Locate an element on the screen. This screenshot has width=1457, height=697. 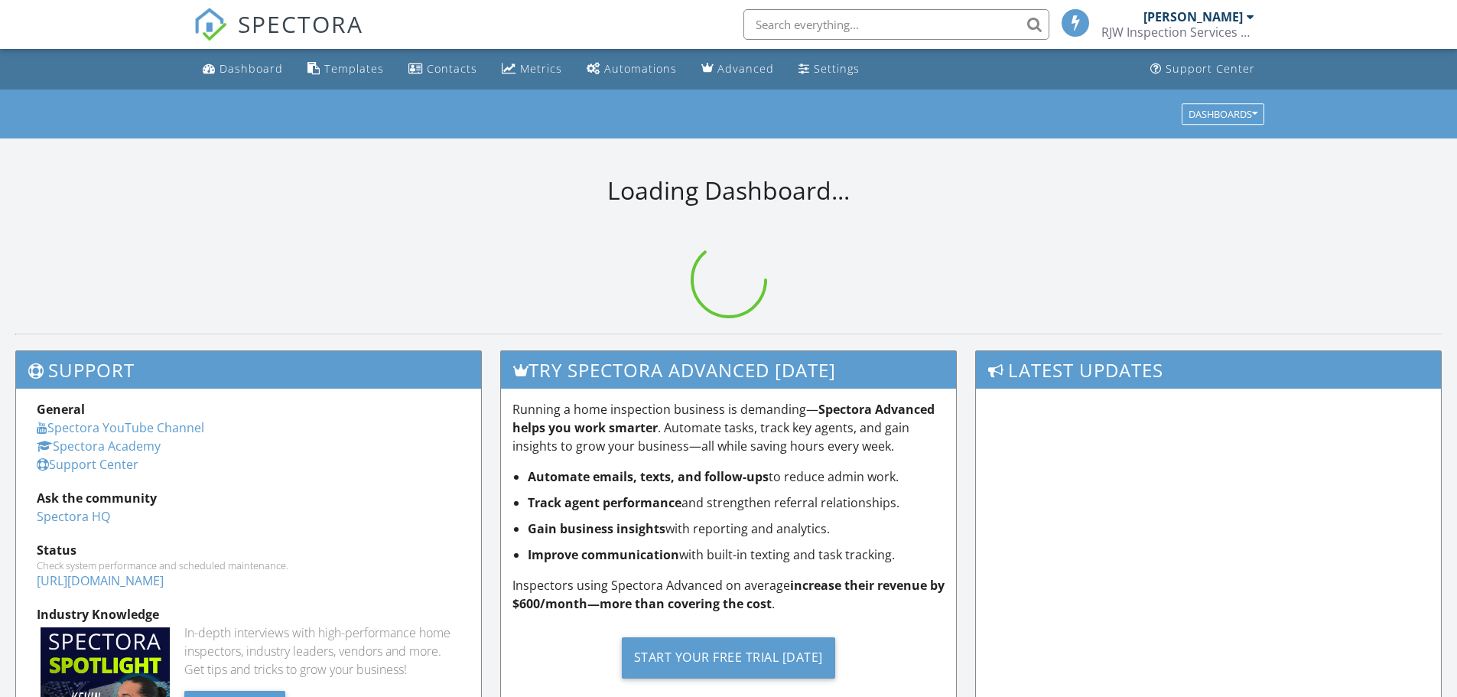
div: RJW Inspection Services LLC is located at coordinates (1178, 32).